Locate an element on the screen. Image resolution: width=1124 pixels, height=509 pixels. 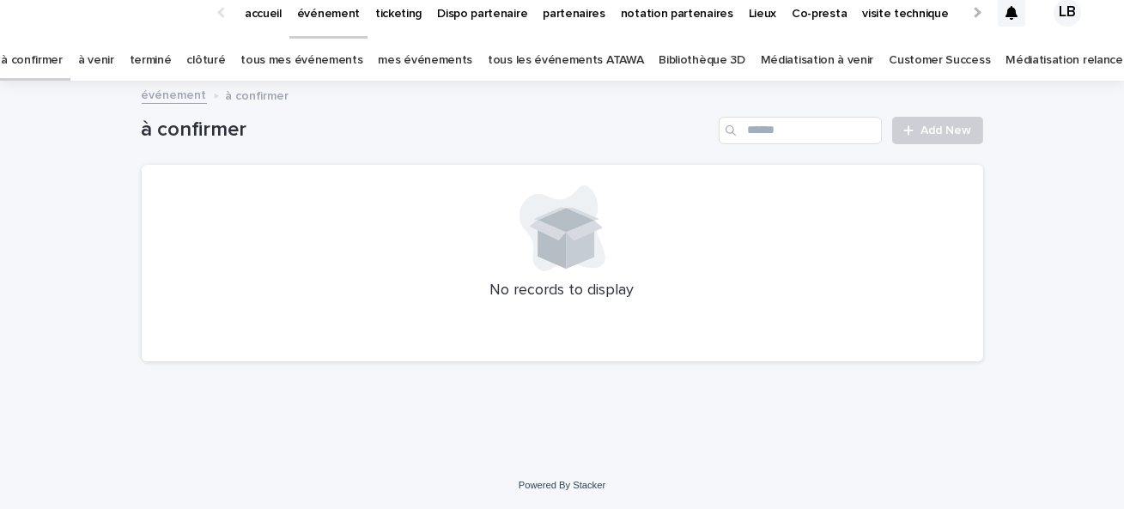
input: Search is located at coordinates (800, 131).